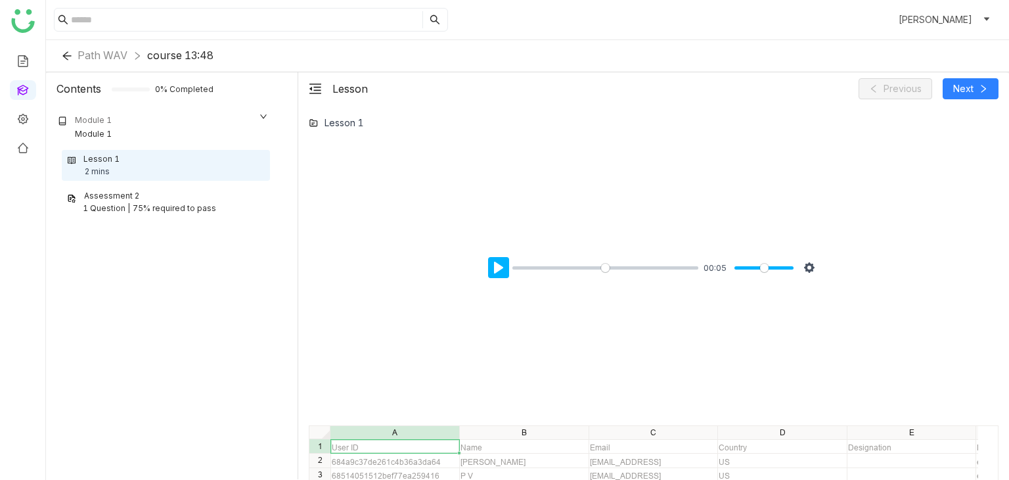 This screenshot has width=1009, height=480. I want to click on img: assessment.svg, so click(72, 198).